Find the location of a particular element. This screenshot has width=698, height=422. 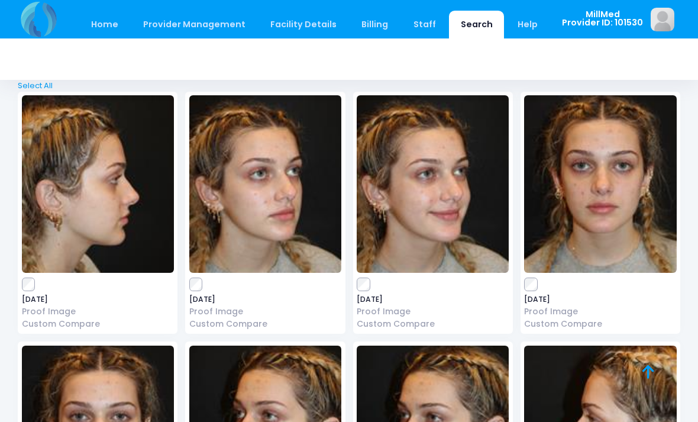

a: Search is located at coordinates (476, 24).